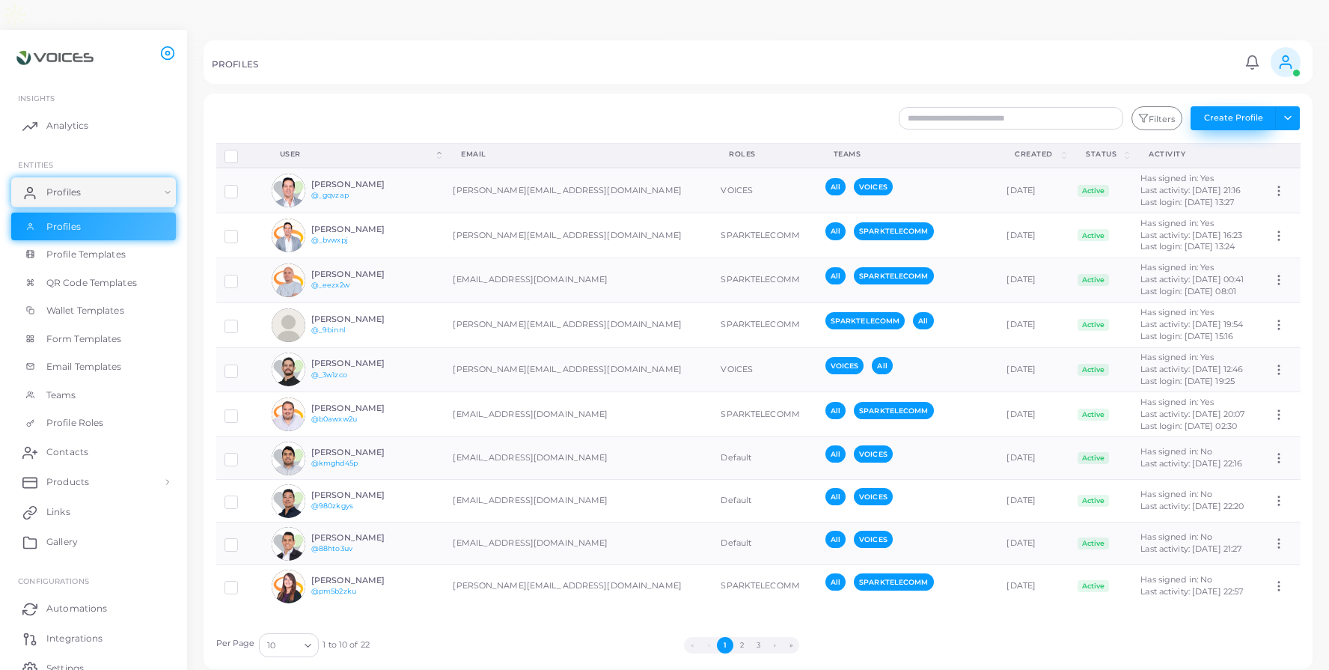 Image resolution: width=1329 pixels, height=670 pixels. Describe the element at coordinates (85, 311) in the screenshot. I see `span: Wallet Templates` at that location.